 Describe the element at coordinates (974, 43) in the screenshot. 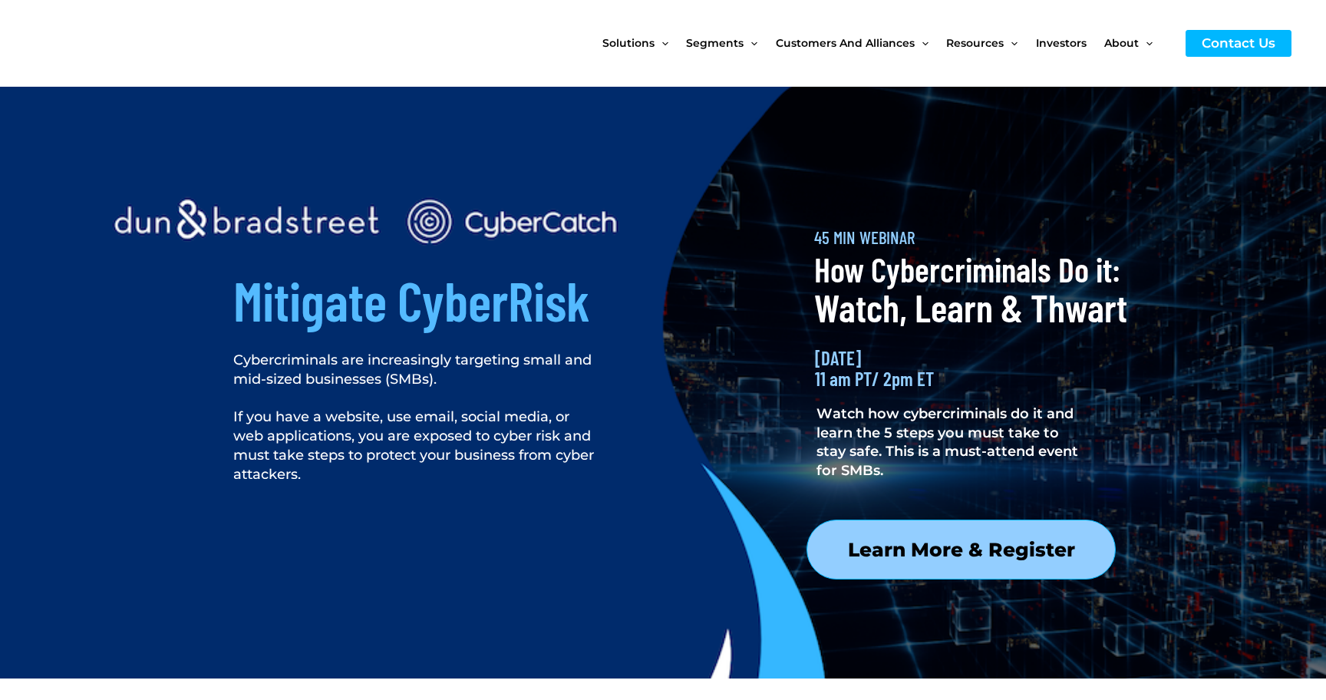

I see `span: Resources` at that location.